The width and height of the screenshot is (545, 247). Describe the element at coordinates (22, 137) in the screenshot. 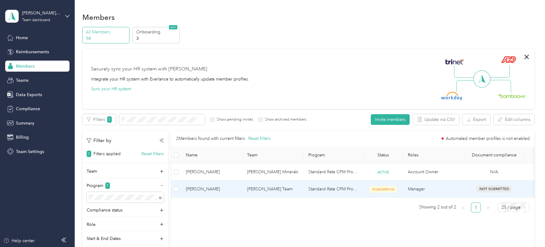

I see `span: Billing` at that location.